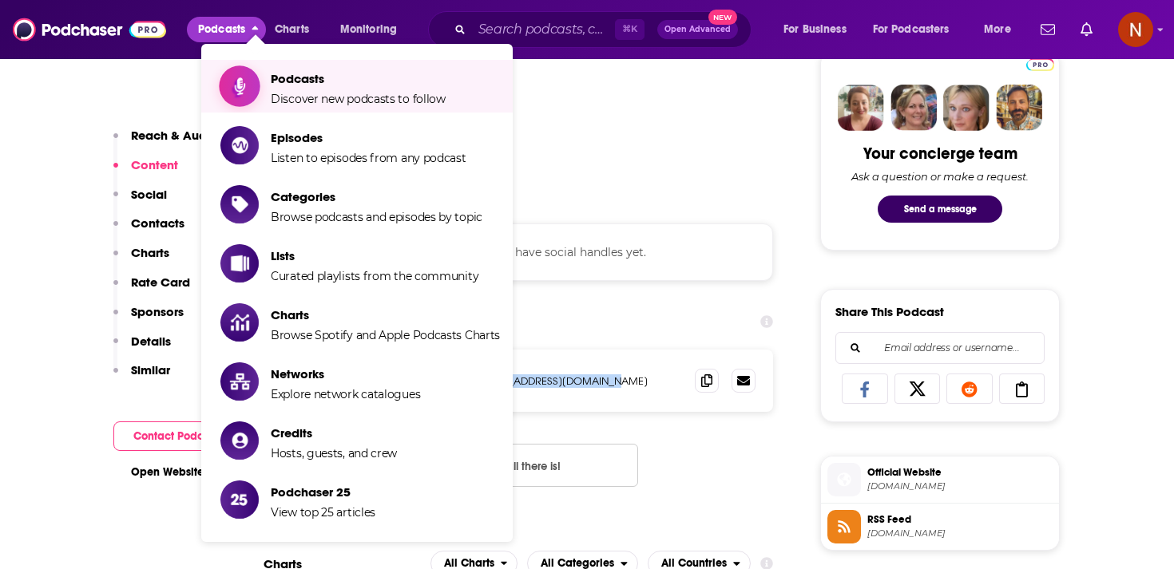 This screenshot has width=1174, height=569. What do you see at coordinates (368, 30) in the screenshot?
I see `span: Monitoring` at bounding box center [368, 30].